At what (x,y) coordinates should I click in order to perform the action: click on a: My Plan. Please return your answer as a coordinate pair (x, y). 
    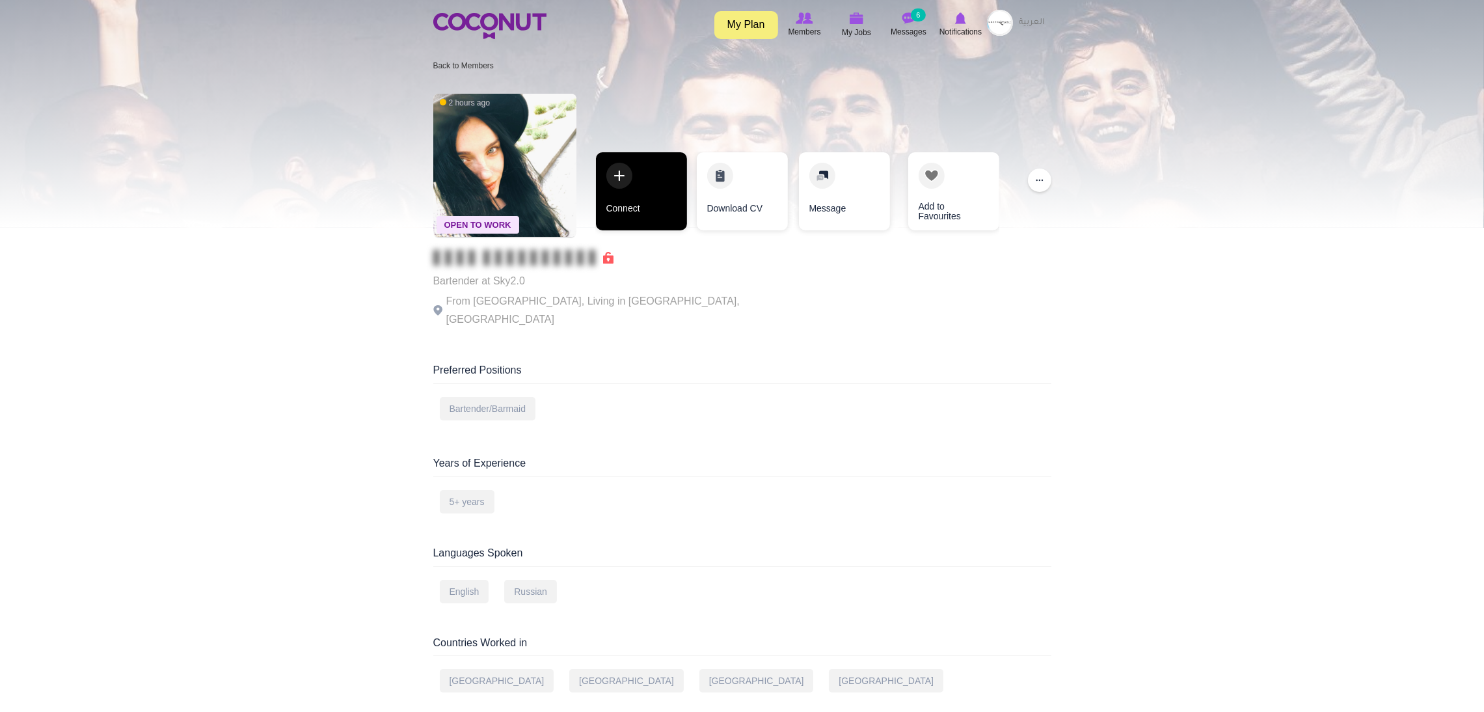
    Looking at the image, I should click on (746, 25).